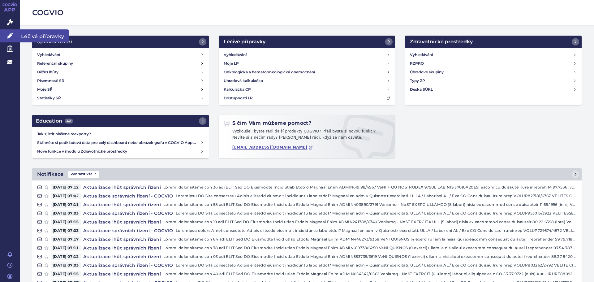 The image size is (594, 282). I want to click on h2: Zdravotnické prostředky, so click(442, 42).